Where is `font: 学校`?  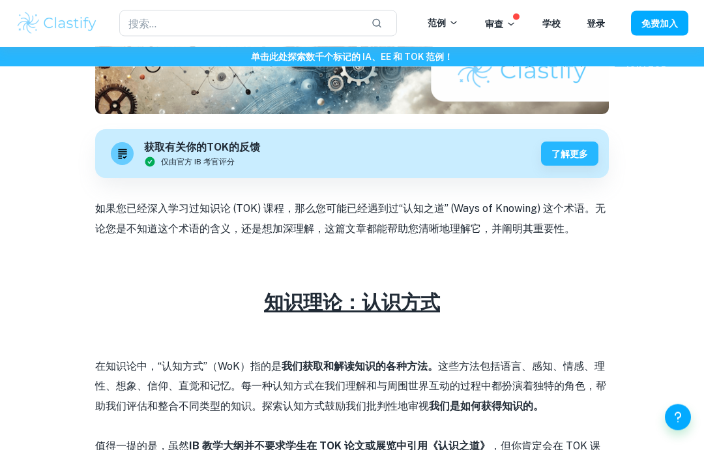
font: 学校 is located at coordinates (552, 23).